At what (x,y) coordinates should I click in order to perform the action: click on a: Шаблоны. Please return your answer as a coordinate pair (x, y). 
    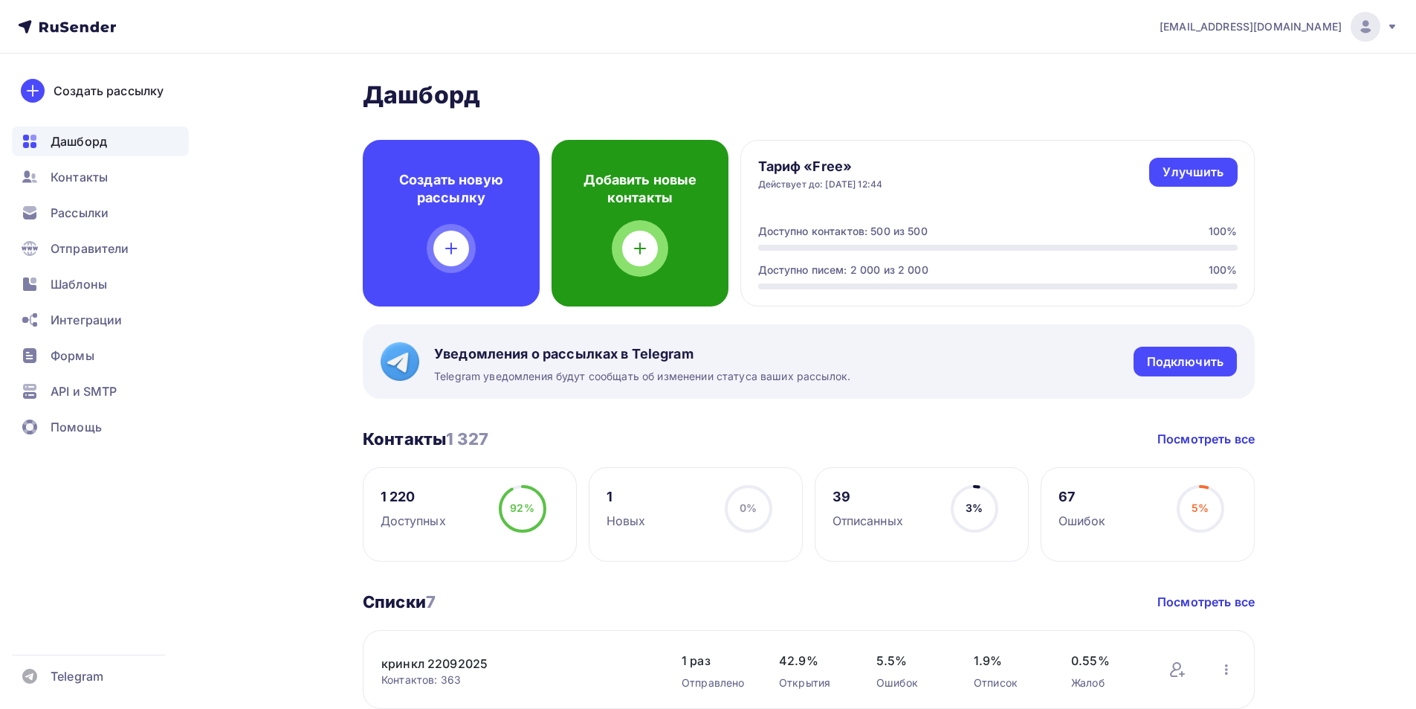
    Looking at the image, I should click on (100, 284).